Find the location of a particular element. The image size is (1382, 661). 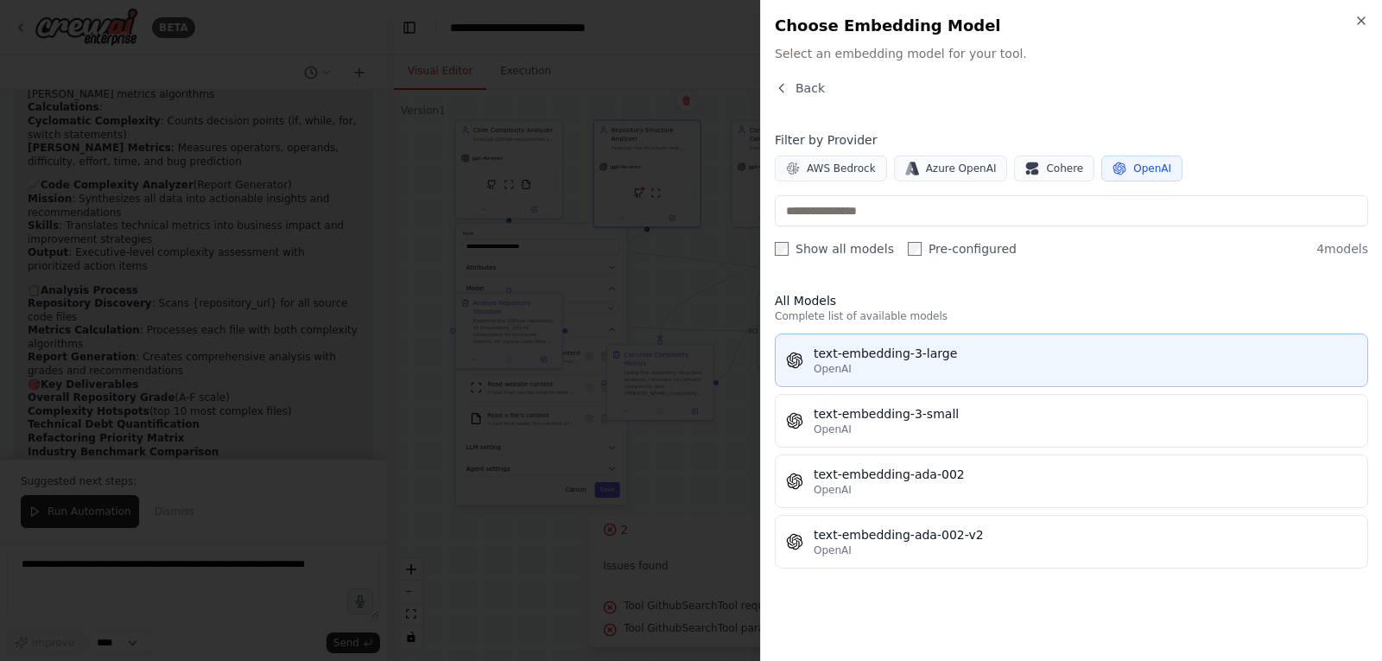

span: Cohere is located at coordinates (1065, 168).